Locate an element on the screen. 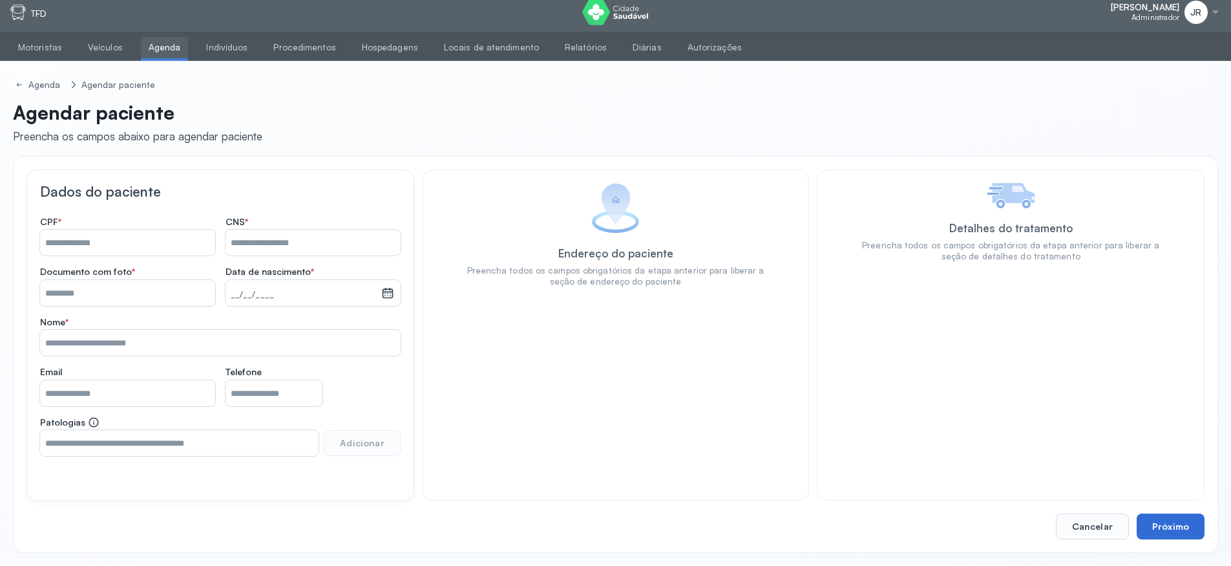  a: Hospedagens is located at coordinates (390, 47).